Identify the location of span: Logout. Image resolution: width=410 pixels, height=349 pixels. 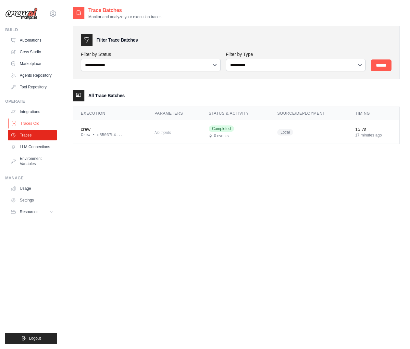
(35, 338).